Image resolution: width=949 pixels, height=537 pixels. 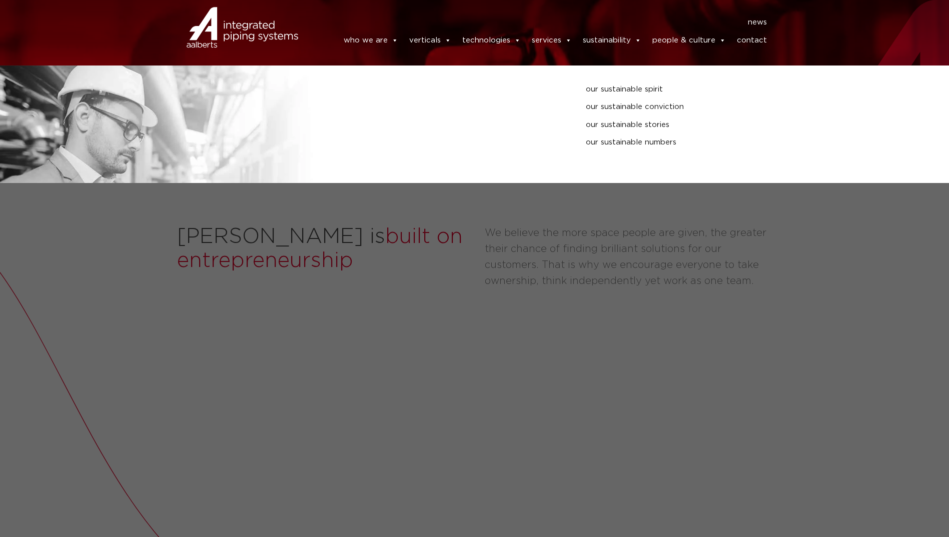 I want to click on a: contact, so click(x=752, y=41).